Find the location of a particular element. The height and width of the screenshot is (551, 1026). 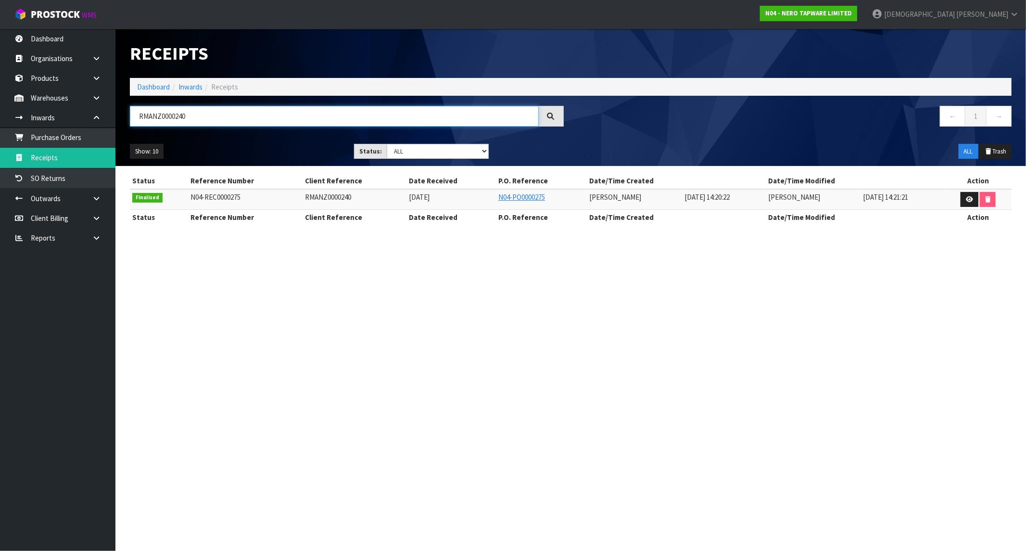

span: ProStock is located at coordinates (55, 14).